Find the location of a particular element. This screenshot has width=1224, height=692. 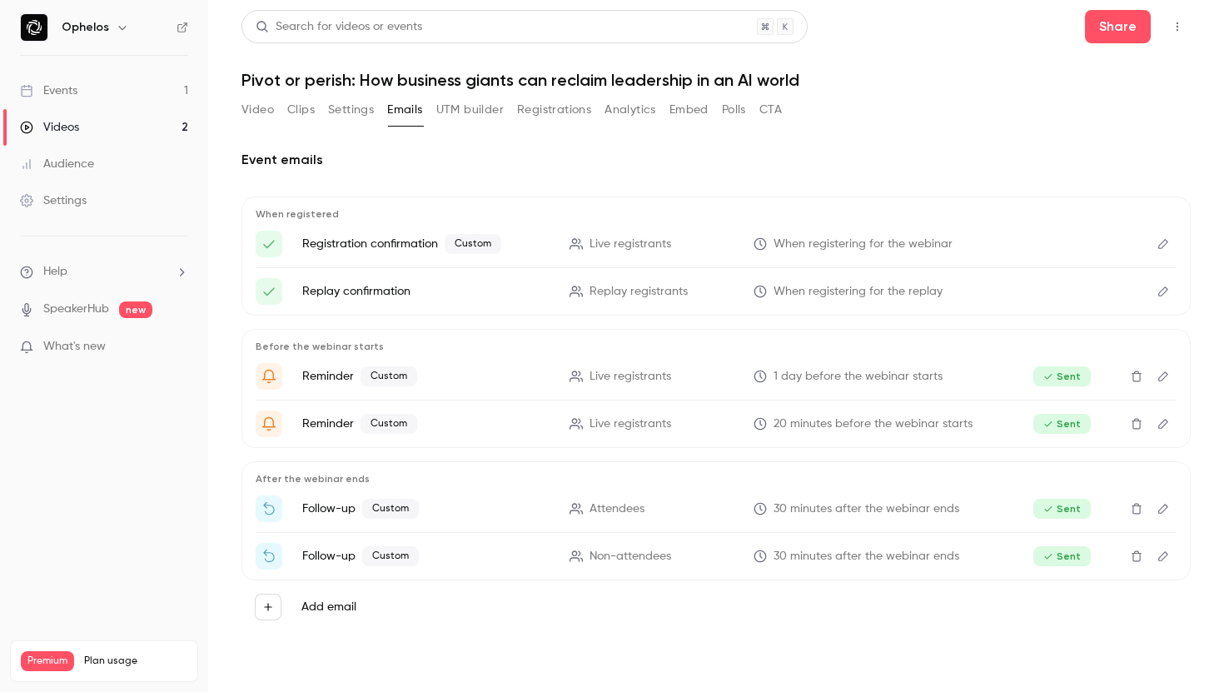

li: Here's your access link to {{ event_name }}! is located at coordinates (716, 291).